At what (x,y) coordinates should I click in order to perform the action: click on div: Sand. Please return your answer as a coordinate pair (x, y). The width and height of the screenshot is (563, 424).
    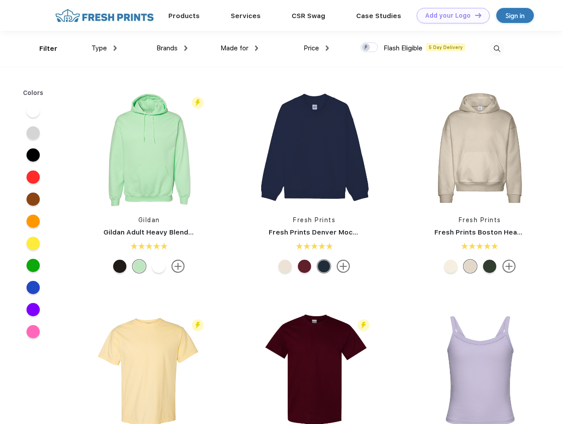
    Looking at the image, I should click on (470, 266).